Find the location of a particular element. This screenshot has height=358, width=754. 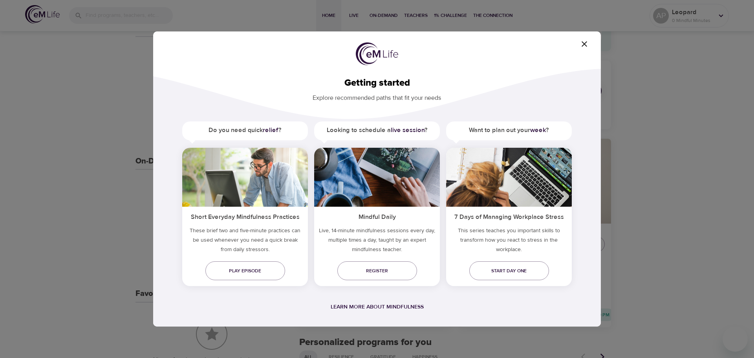

span: Learn more about mindfulness is located at coordinates (377, 307).